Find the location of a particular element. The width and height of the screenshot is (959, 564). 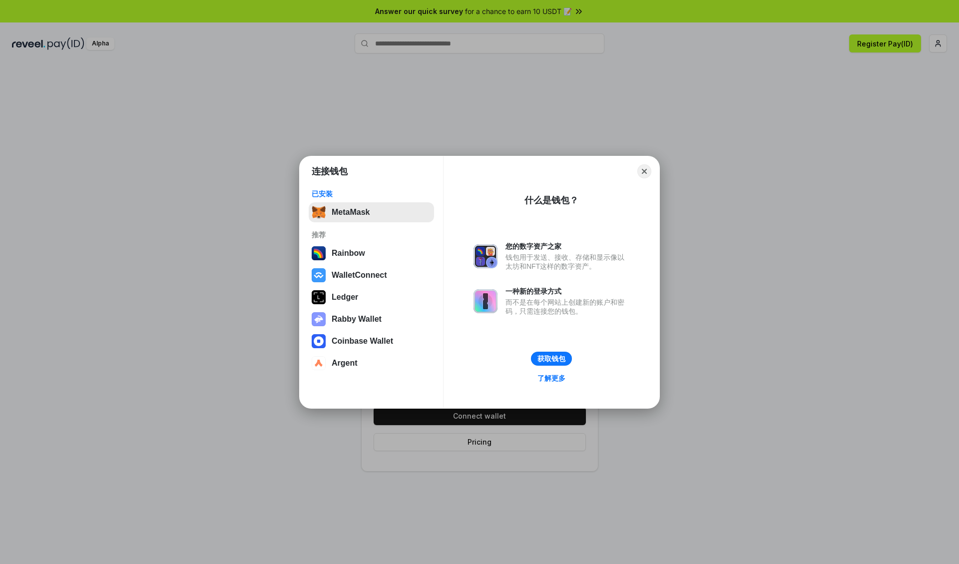

div: Ledger is located at coordinates (345, 297).